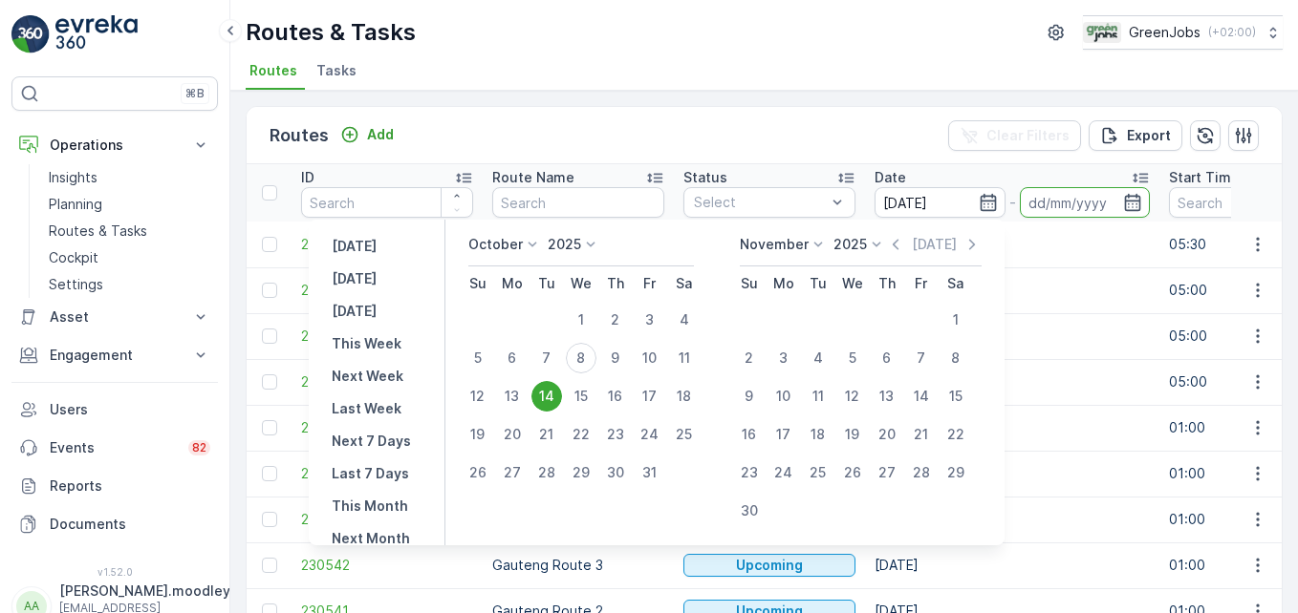  Describe the element at coordinates (74, 258) in the screenshot. I see `p: Cockpit` at that location.